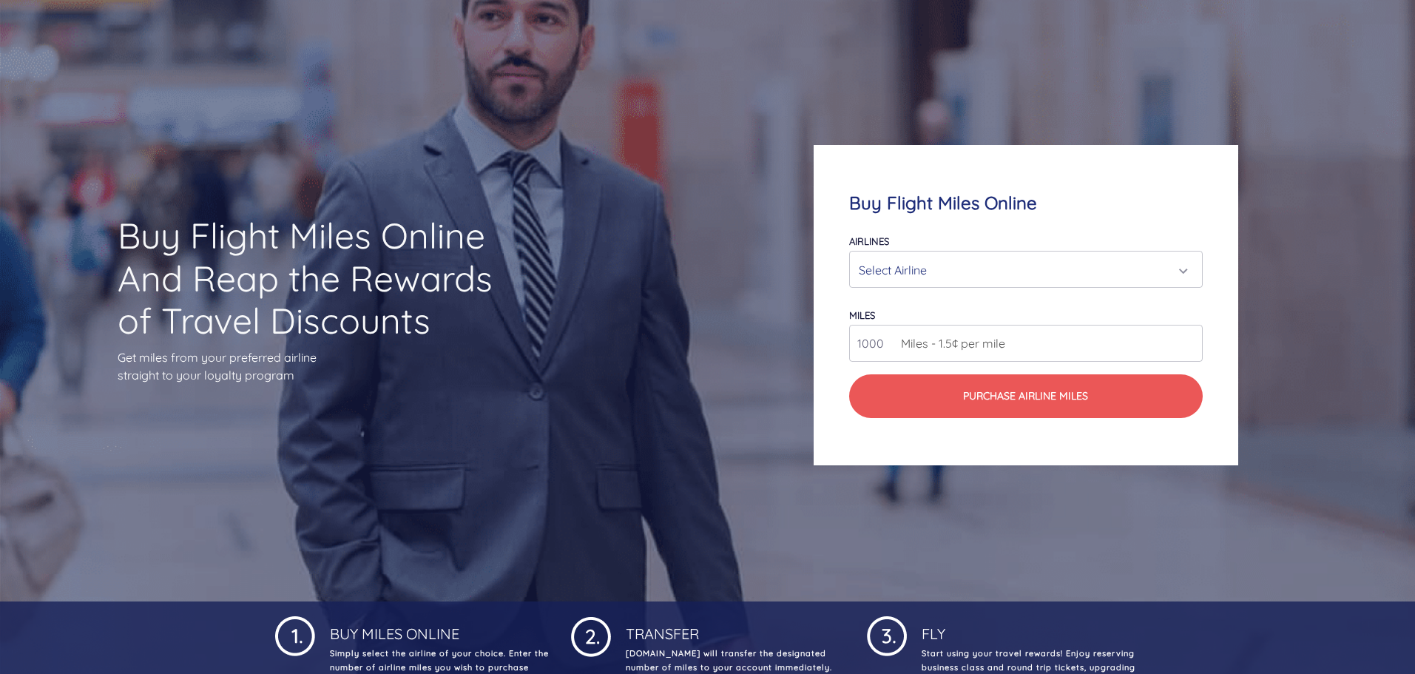 This screenshot has width=1415, height=674. I want to click on h1: Buy Flight Miles Online And Reap the Rewards of Travel Discounts, so click(318, 278).